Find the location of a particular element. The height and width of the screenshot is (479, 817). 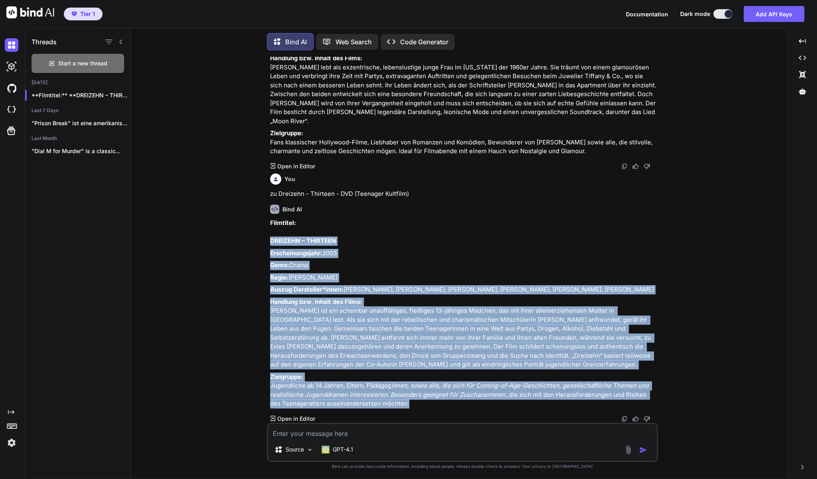

strong: Regie: is located at coordinates (279, 277).